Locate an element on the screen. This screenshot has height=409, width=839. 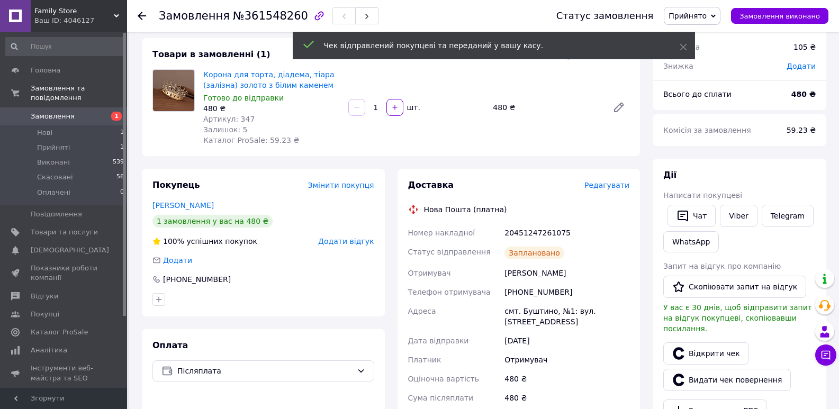
button: Скопіювати запит на відгук is located at coordinates (734, 287).